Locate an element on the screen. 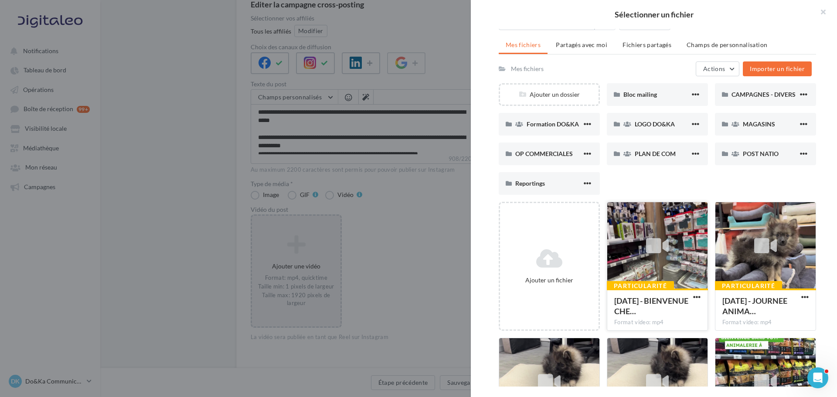 The image size is (837, 397). span: LOGO DO&KA is located at coordinates (655, 124).